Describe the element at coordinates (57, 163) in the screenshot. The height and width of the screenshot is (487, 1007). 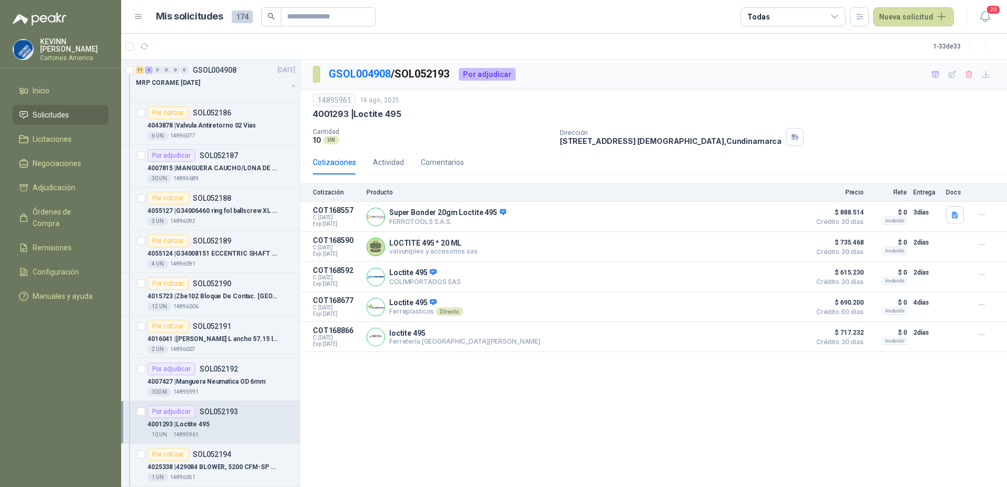
I see `span: Negociaciones` at that location.